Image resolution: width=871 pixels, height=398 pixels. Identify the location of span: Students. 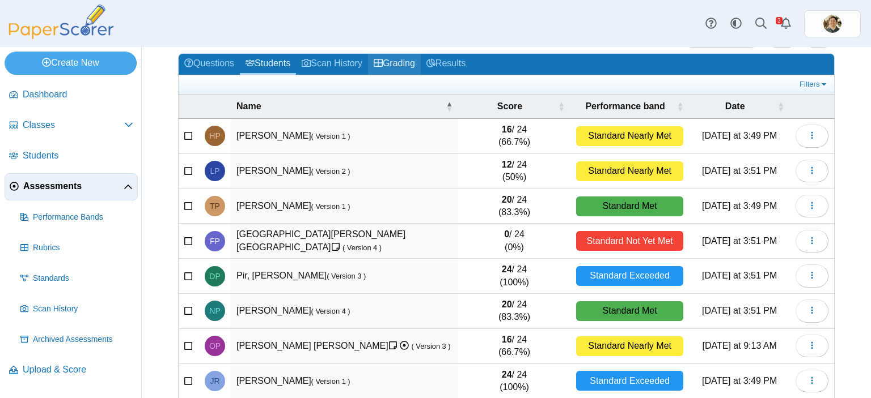
(78, 156).